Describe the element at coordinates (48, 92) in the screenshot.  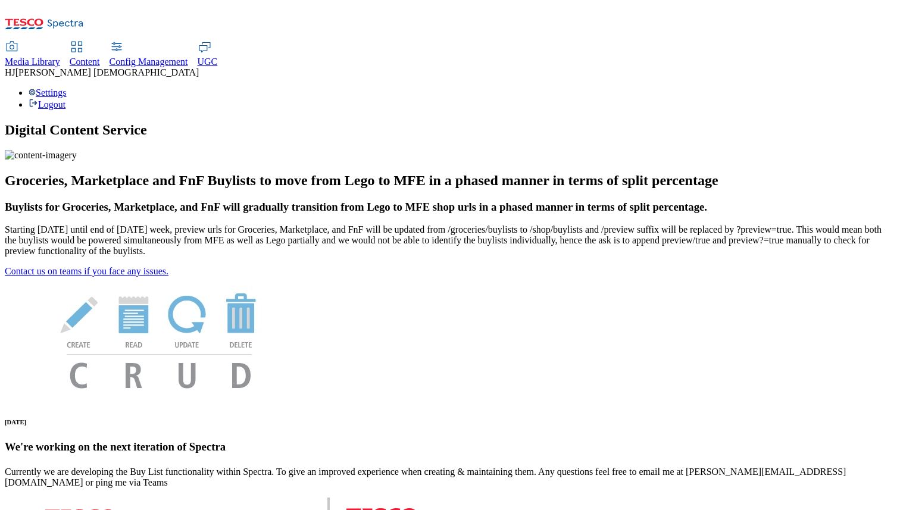
I see `a: Settings` at that location.